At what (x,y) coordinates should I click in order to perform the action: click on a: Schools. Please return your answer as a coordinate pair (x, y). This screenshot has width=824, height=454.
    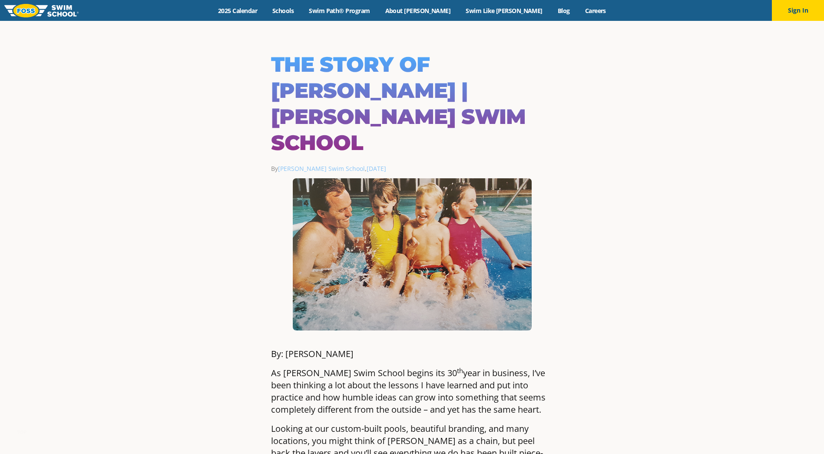
    Looking at the image, I should click on (283, 10).